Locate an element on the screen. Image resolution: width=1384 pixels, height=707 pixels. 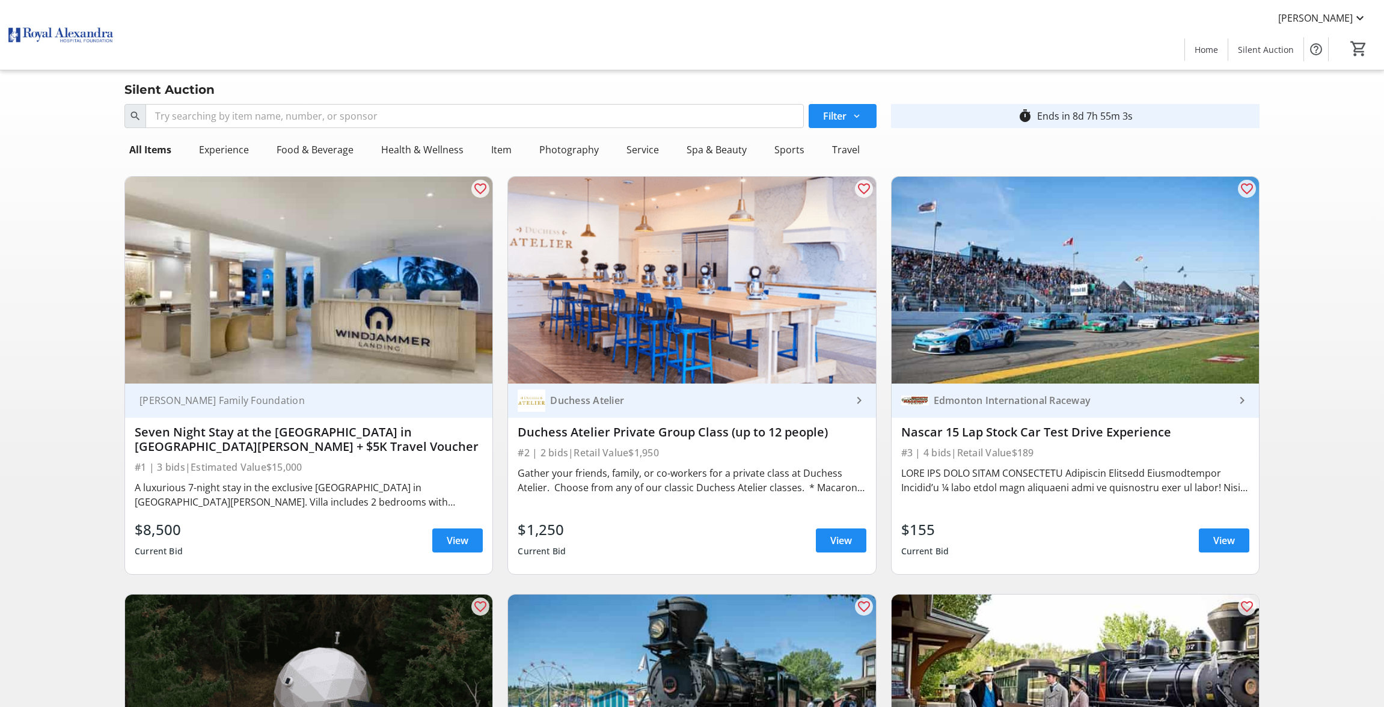
div: Duchess Atelier Private Group Class (up to 12 people) is located at coordinates (691, 432).